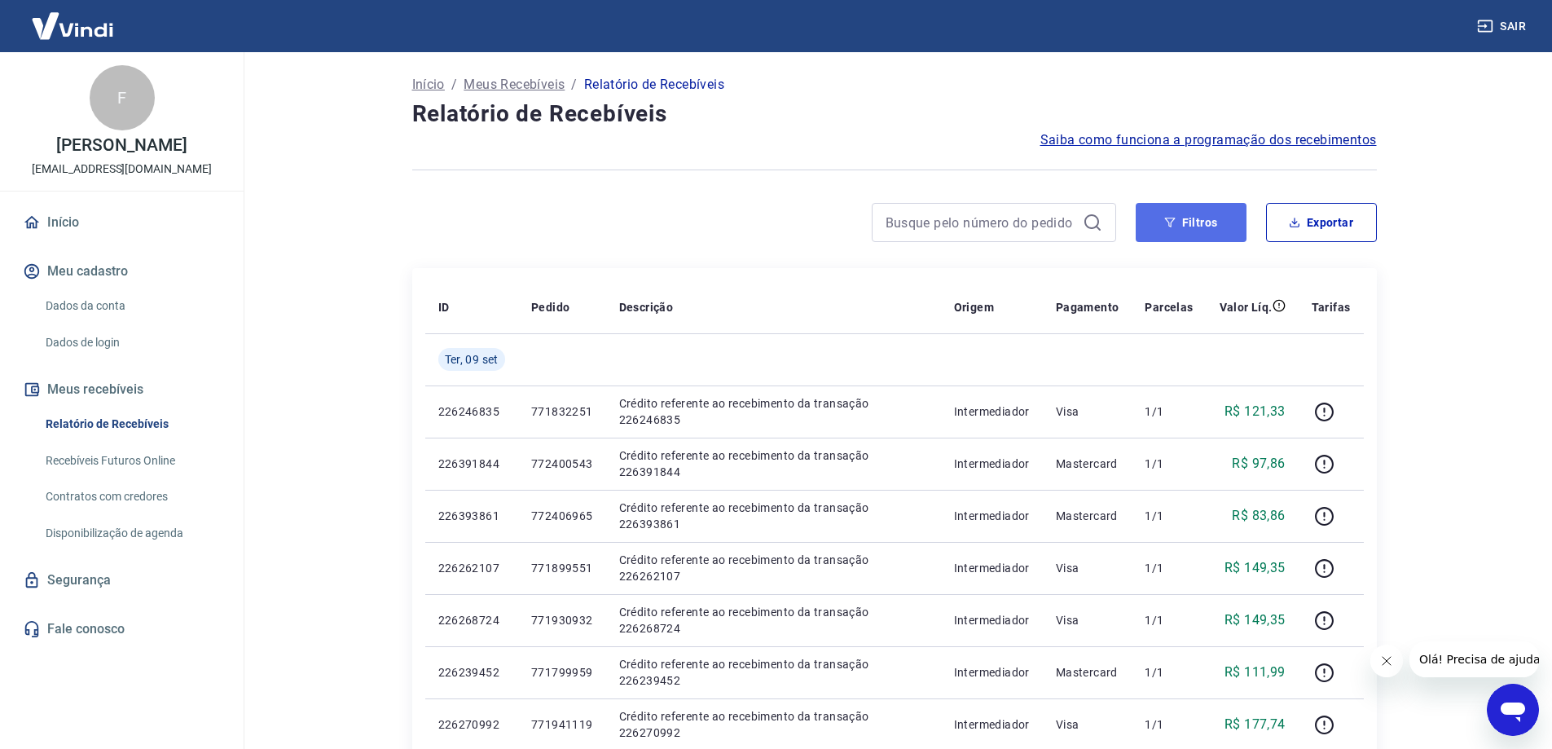 The height and width of the screenshot is (749, 1552). I want to click on p: 226262107, so click(472, 568).